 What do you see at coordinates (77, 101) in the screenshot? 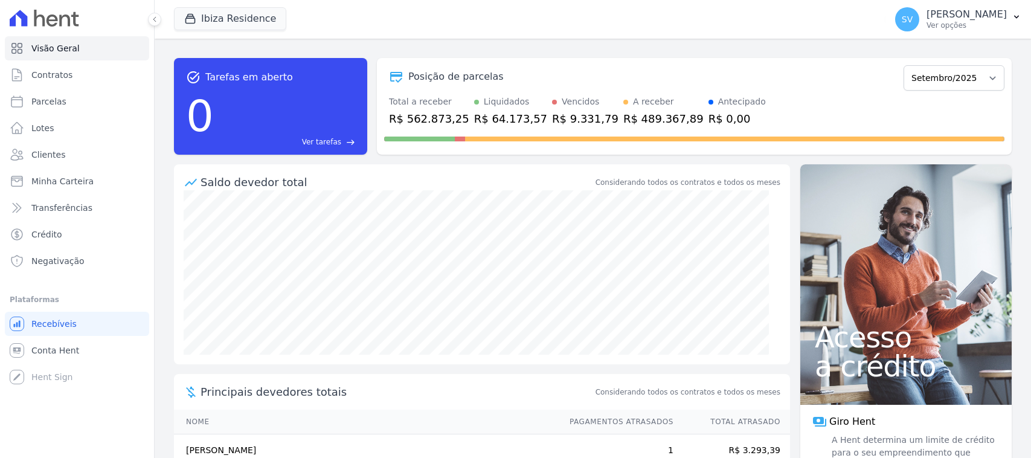
I see `a: Parcelas` at bounding box center [77, 101].